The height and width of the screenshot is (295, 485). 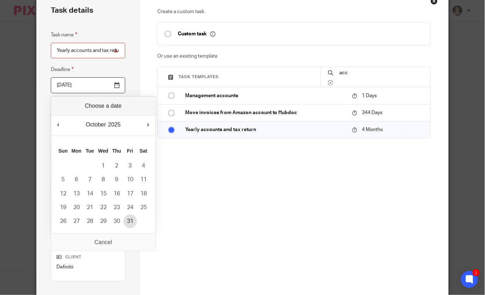 I want to click on button: 18, so click(x=144, y=193).